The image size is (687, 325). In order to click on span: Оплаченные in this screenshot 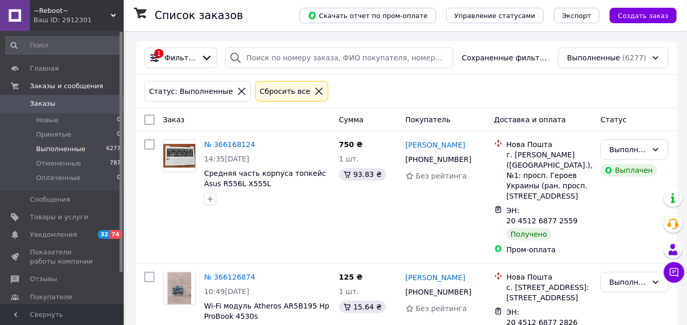, I will do `click(58, 178)`.